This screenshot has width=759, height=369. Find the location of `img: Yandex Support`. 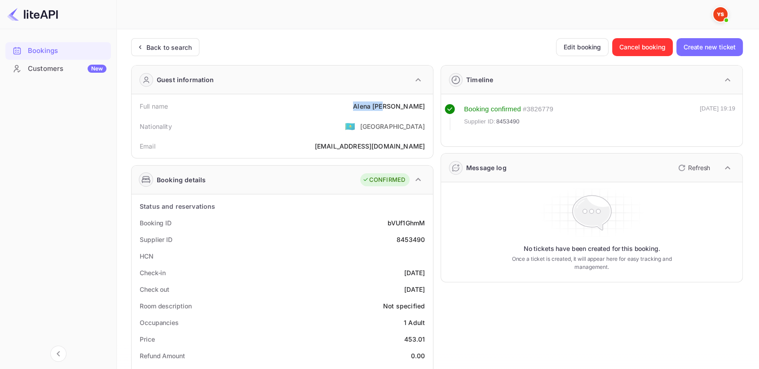

img: Yandex Support is located at coordinates (720, 14).